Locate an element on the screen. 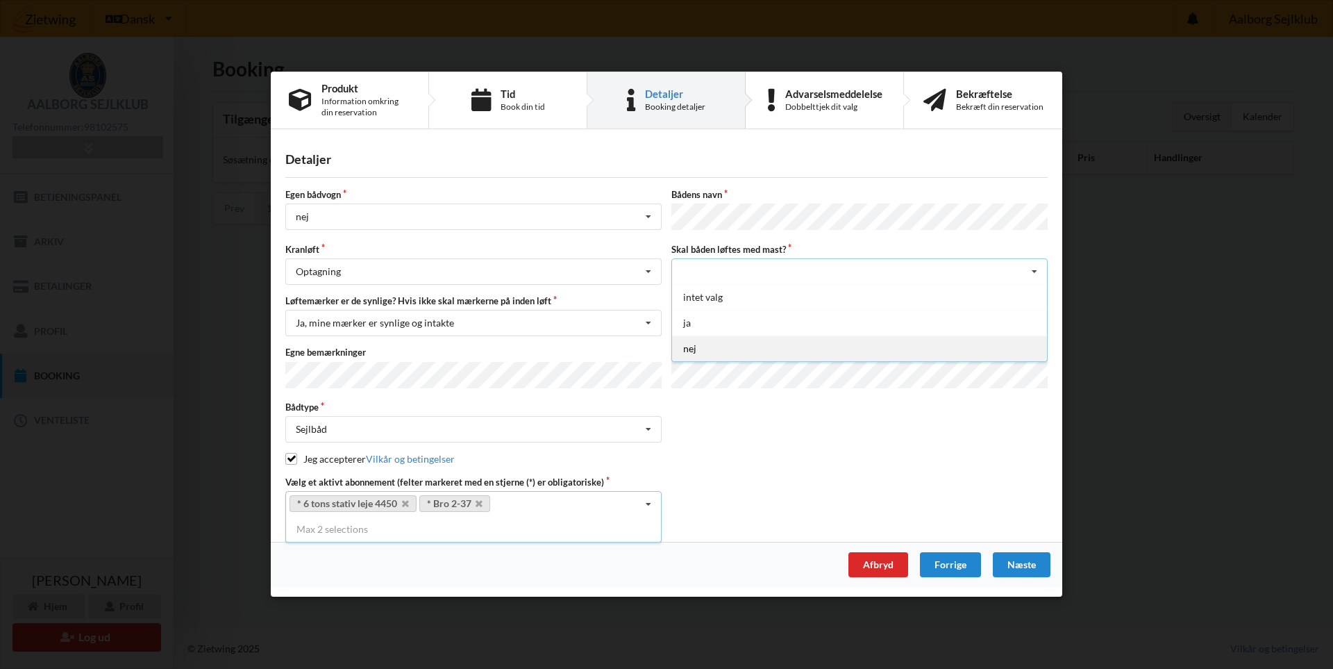 The width and height of the screenshot is (1333, 669). div: Optagning is located at coordinates (318, 272).